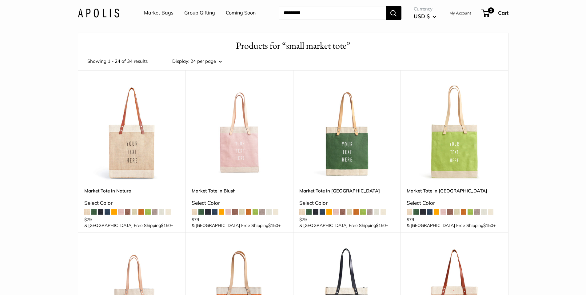 The width and height of the screenshot is (586, 295). Describe the element at coordinates (425, 9) in the screenshot. I see `span: Currency` at that location.